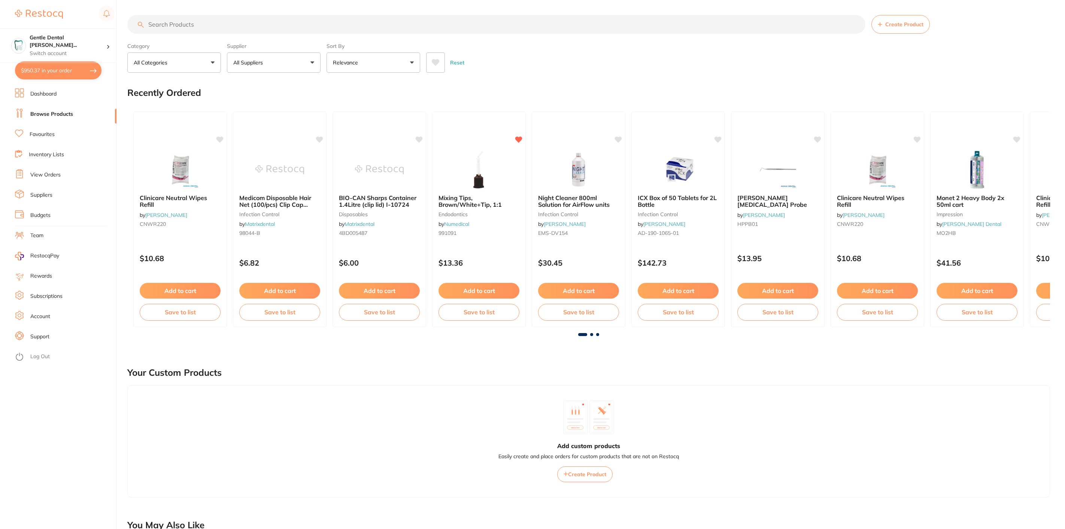 This screenshot has width=1065, height=529. What do you see at coordinates (579, 170) in the screenshot?
I see `img: Night Cleaner 800ml Solution for AirFlow units` at bounding box center [579, 170].